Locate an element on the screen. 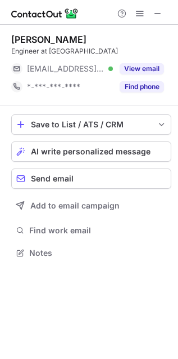  div: Save to List / ATS / CRM is located at coordinates (91, 124).